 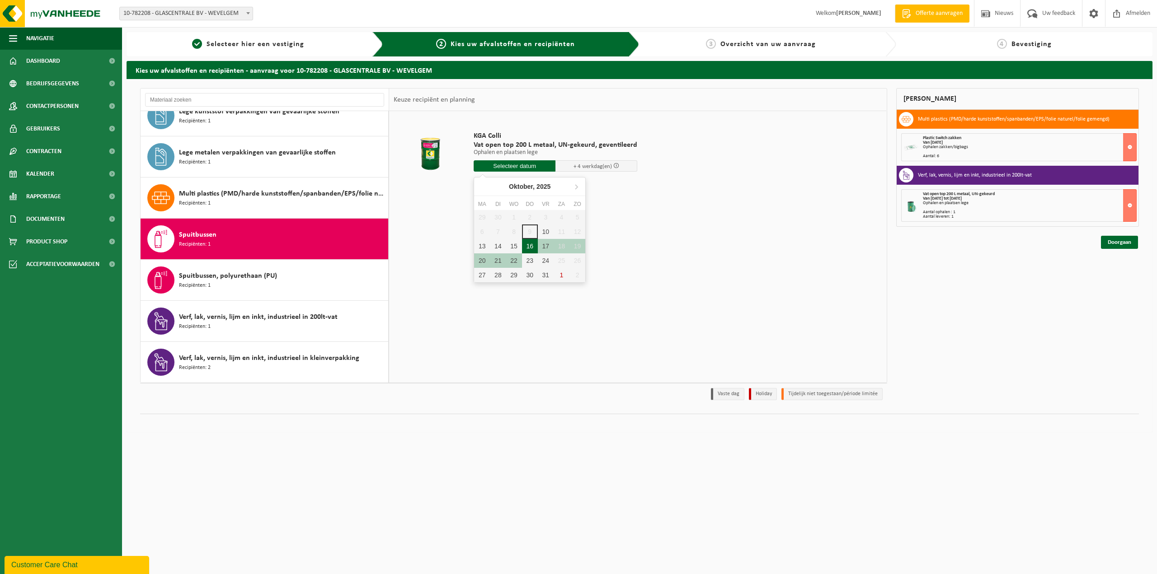 What do you see at coordinates (482, 261) in the screenshot?
I see `div: 20` at bounding box center [482, 261].